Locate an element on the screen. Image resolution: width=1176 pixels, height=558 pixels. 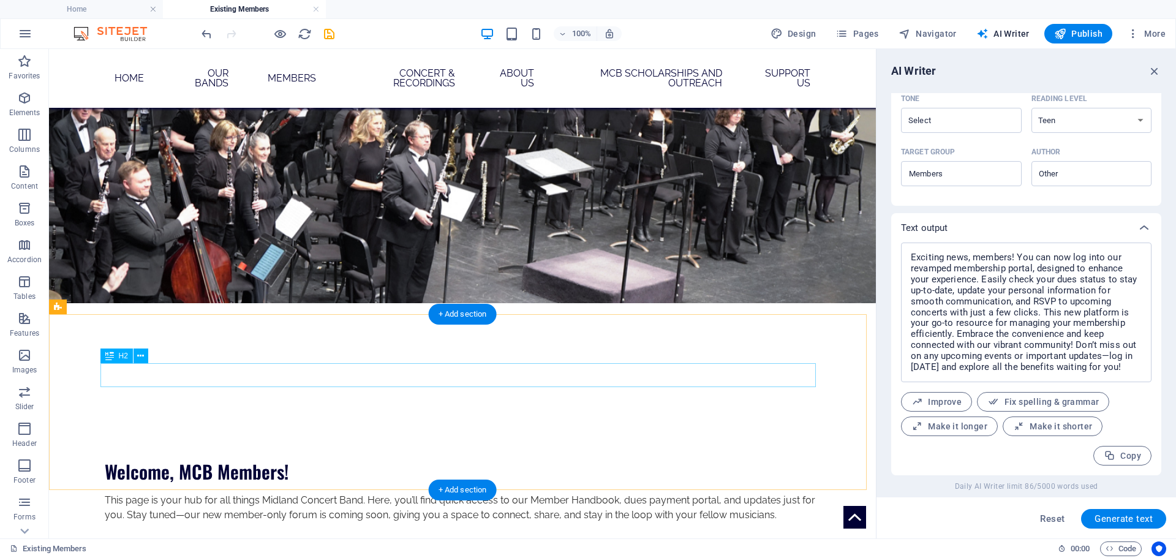
p: Text output is located at coordinates (924, 228).